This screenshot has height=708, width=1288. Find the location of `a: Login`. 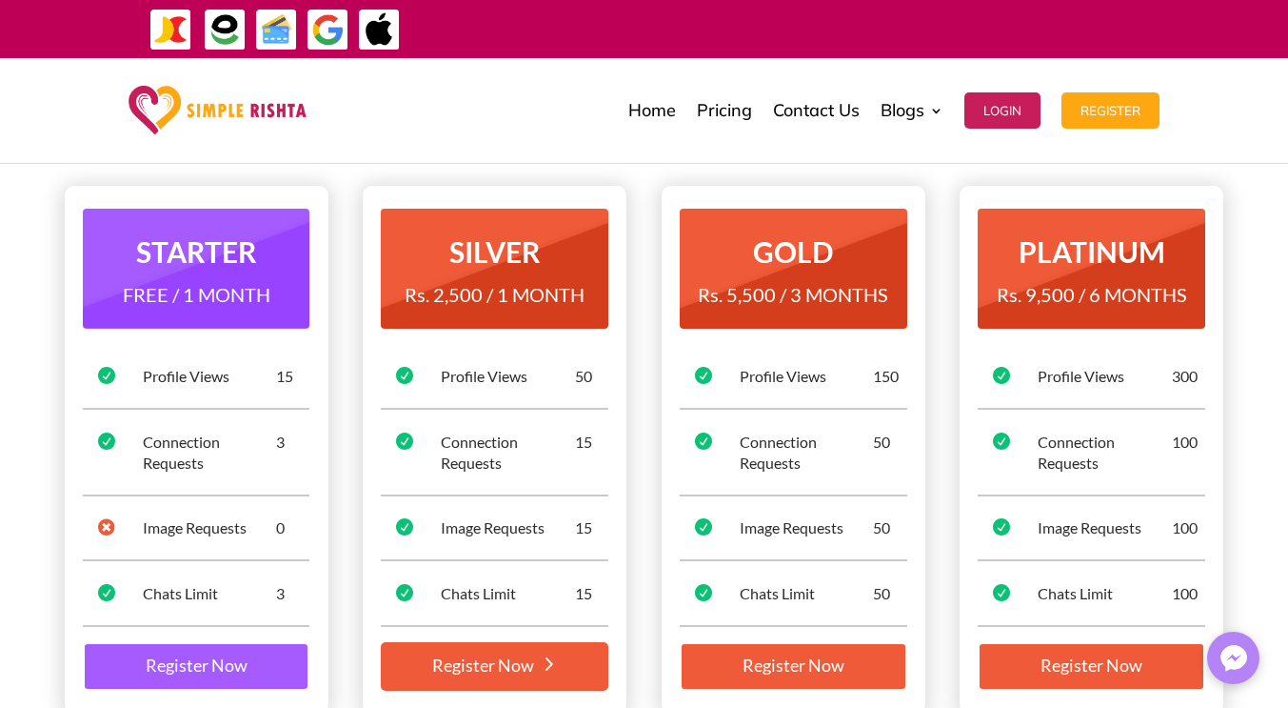

a: Login is located at coordinates (1003, 110).